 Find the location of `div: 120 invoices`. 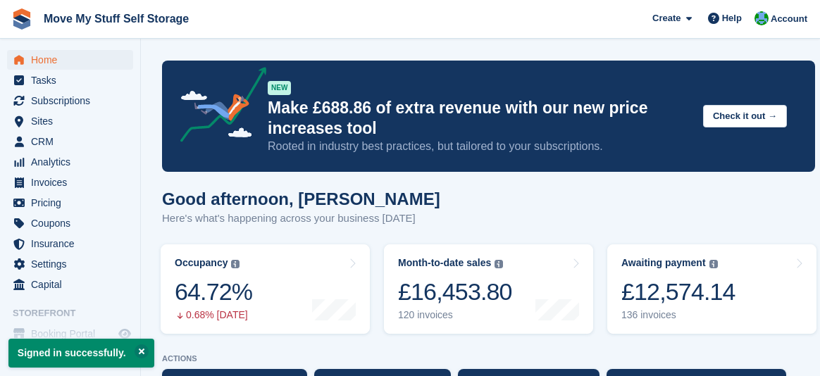

div: 120 invoices is located at coordinates (455, 315).